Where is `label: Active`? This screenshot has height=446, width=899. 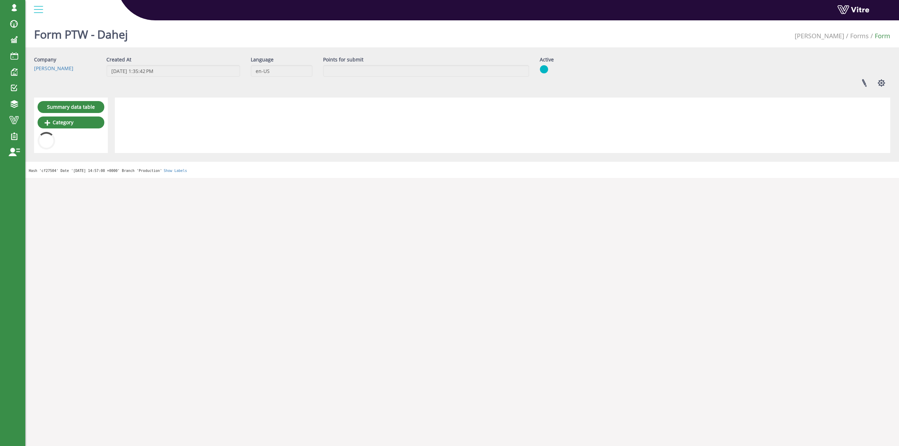
label: Active is located at coordinates (547, 60).